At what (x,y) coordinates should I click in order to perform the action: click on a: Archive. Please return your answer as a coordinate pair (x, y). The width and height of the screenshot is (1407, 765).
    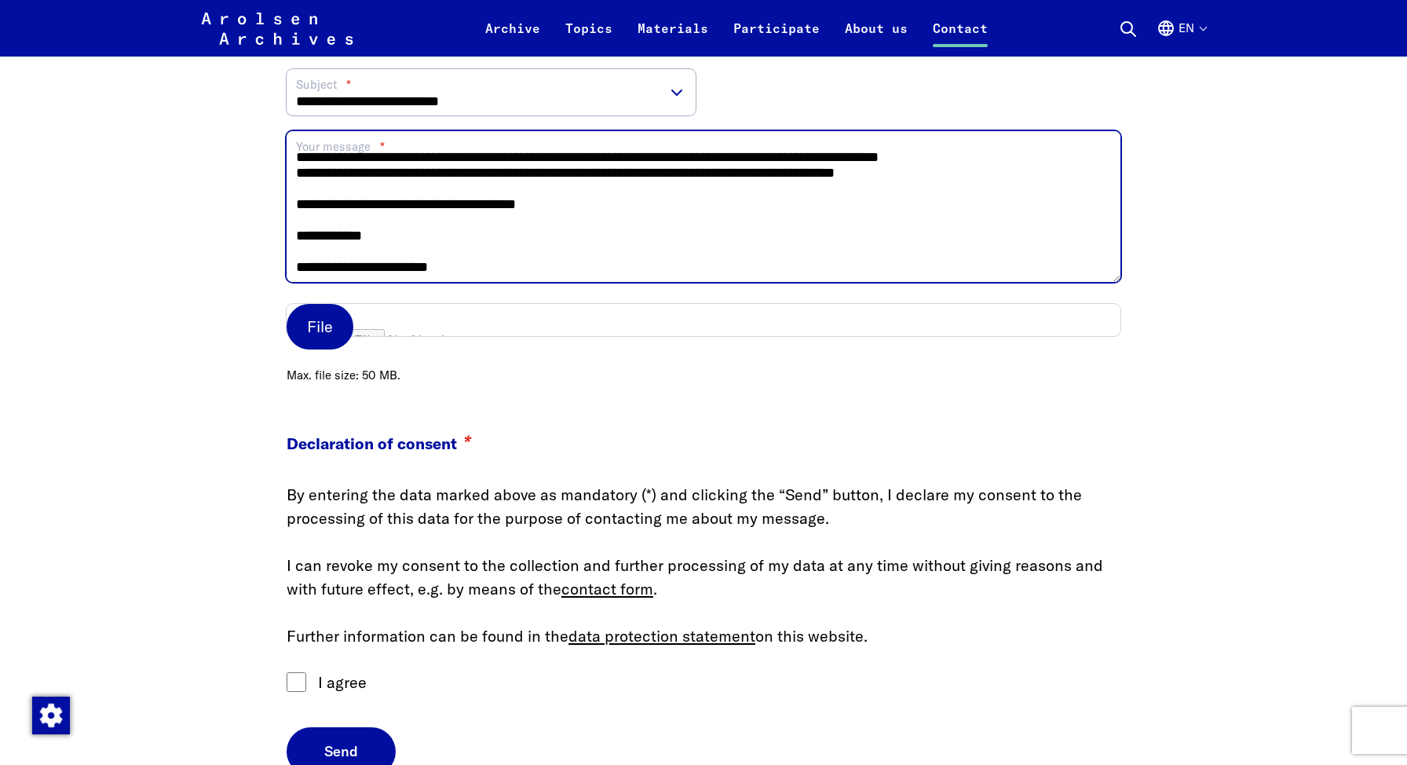
    Looking at the image, I should click on (513, 38).